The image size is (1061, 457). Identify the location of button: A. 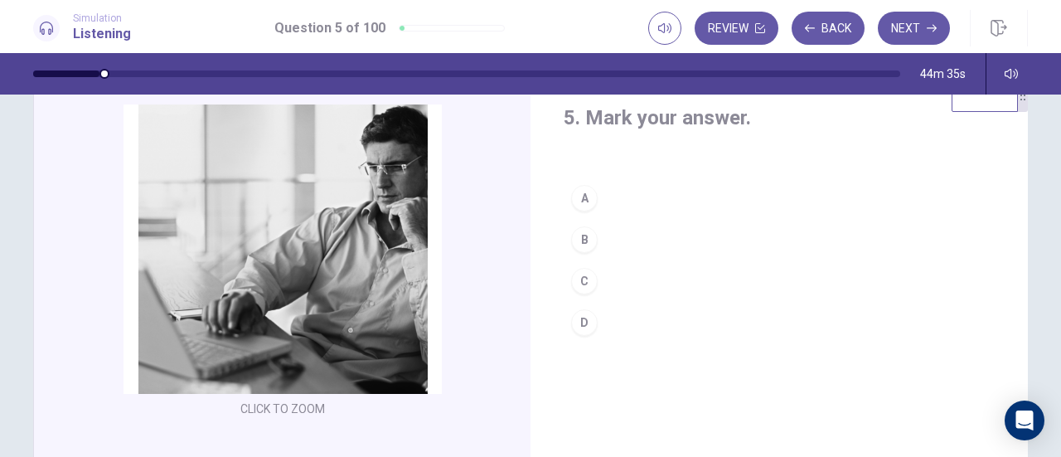
(779, 198).